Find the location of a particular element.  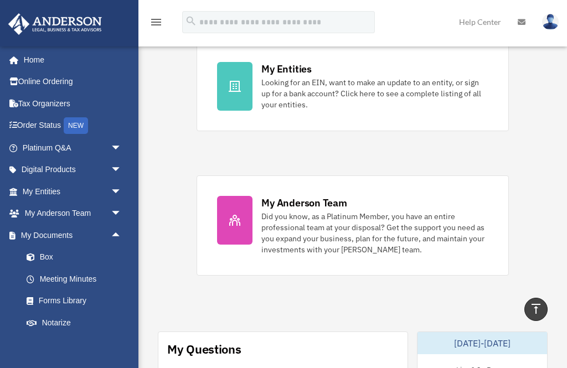

a: My Anderson Team Did you know, as a Platinum Member, you have an entire professional team at your... is located at coordinates (352, 225).